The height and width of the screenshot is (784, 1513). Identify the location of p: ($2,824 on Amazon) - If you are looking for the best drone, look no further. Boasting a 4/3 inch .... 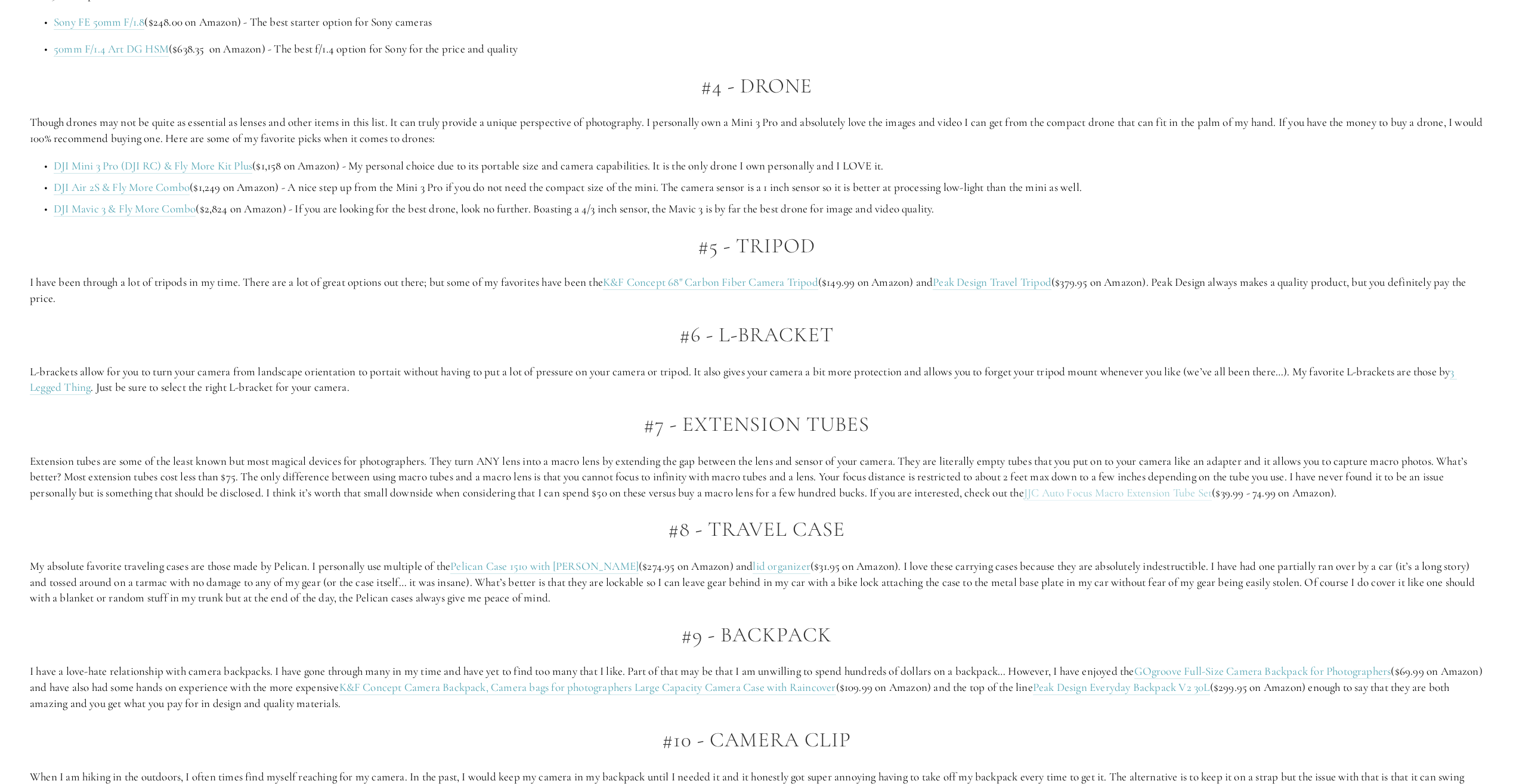
(769, 209).